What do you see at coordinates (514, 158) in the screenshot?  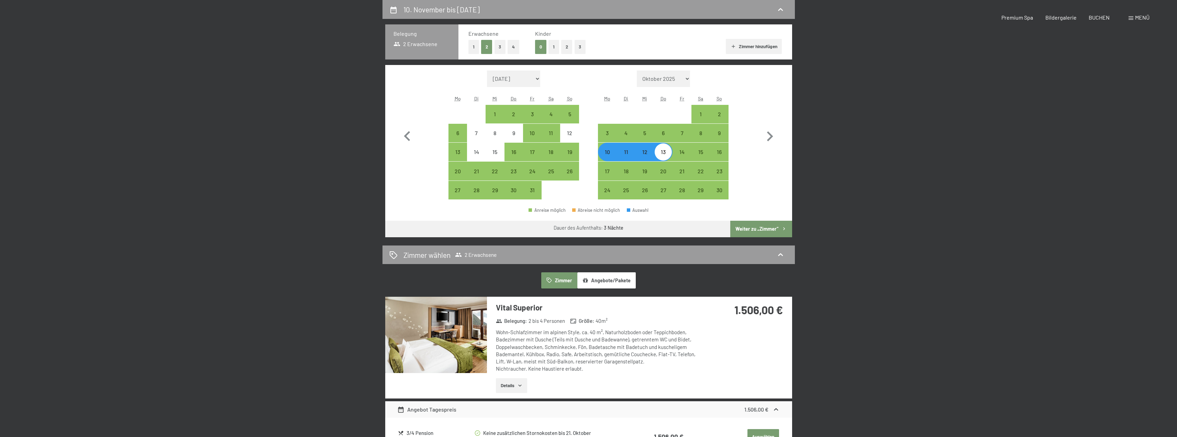 I see `div: 16` at bounding box center [514, 158].